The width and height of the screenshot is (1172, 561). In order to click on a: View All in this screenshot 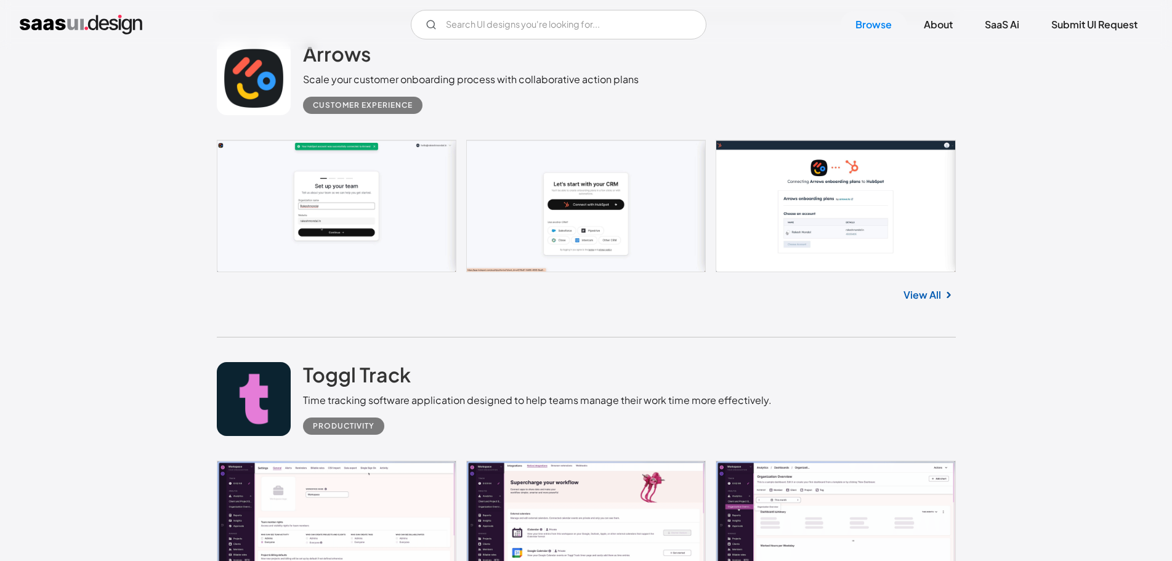, I will do `click(922, 295)`.